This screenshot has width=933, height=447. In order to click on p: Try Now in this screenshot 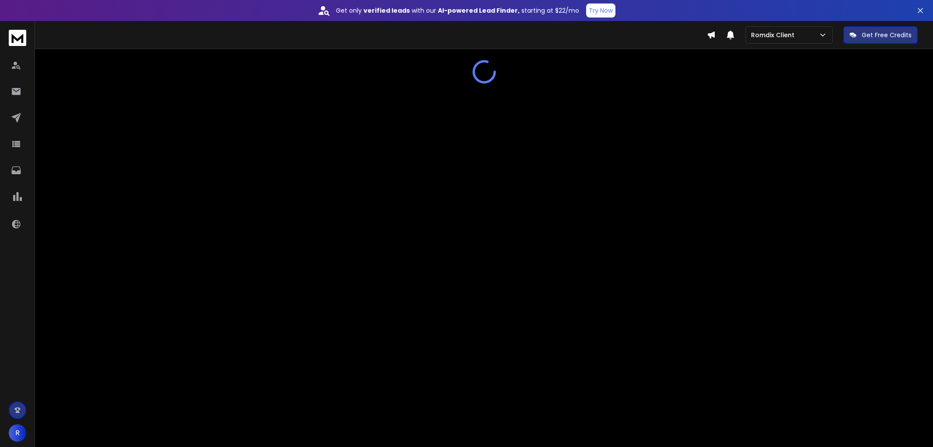, I will do `click(601, 10)`.